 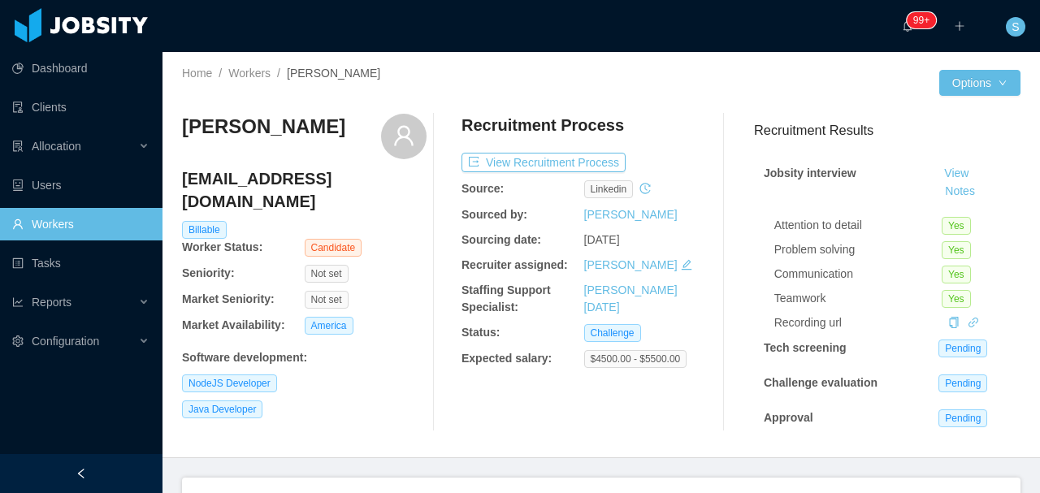 I want to click on button: Optionsicon: down, so click(x=980, y=83).